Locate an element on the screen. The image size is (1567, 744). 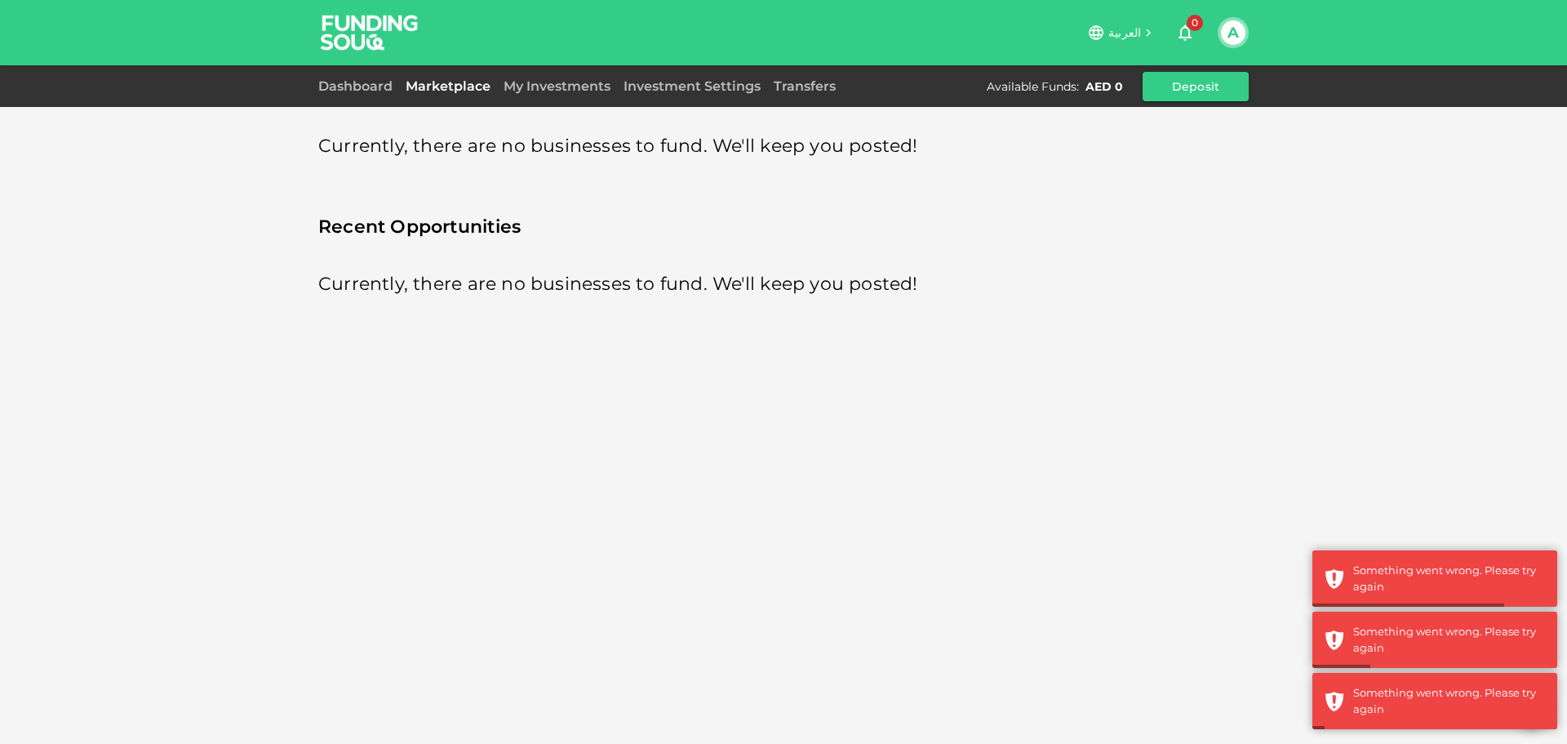
div: AED 0 is located at coordinates (1105, 87).